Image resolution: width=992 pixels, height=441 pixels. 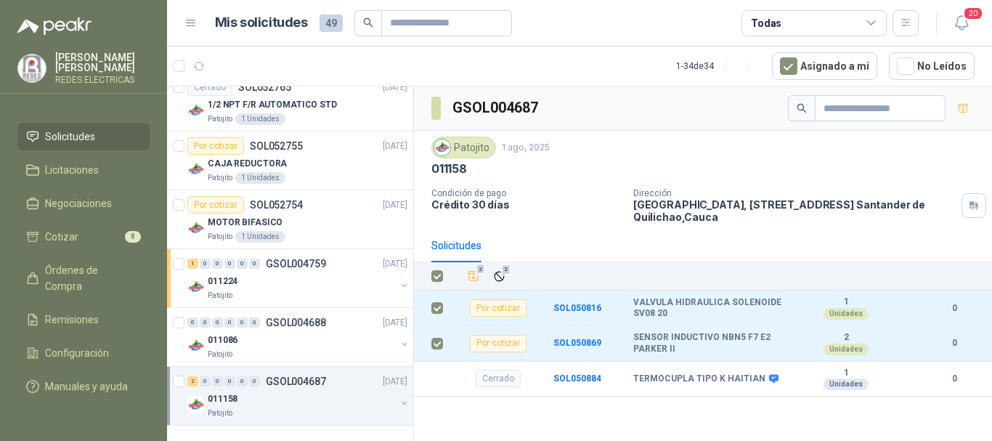 I want to click on a: Remisiones, so click(x=84, y=320).